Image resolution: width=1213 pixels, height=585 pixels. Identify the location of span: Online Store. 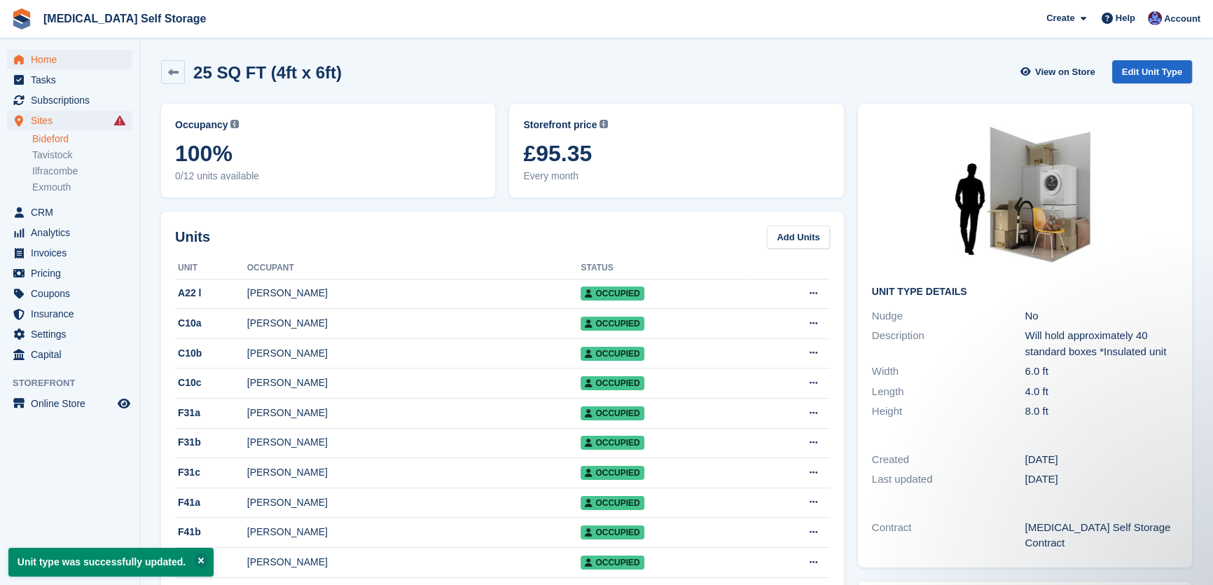
(73, 403).